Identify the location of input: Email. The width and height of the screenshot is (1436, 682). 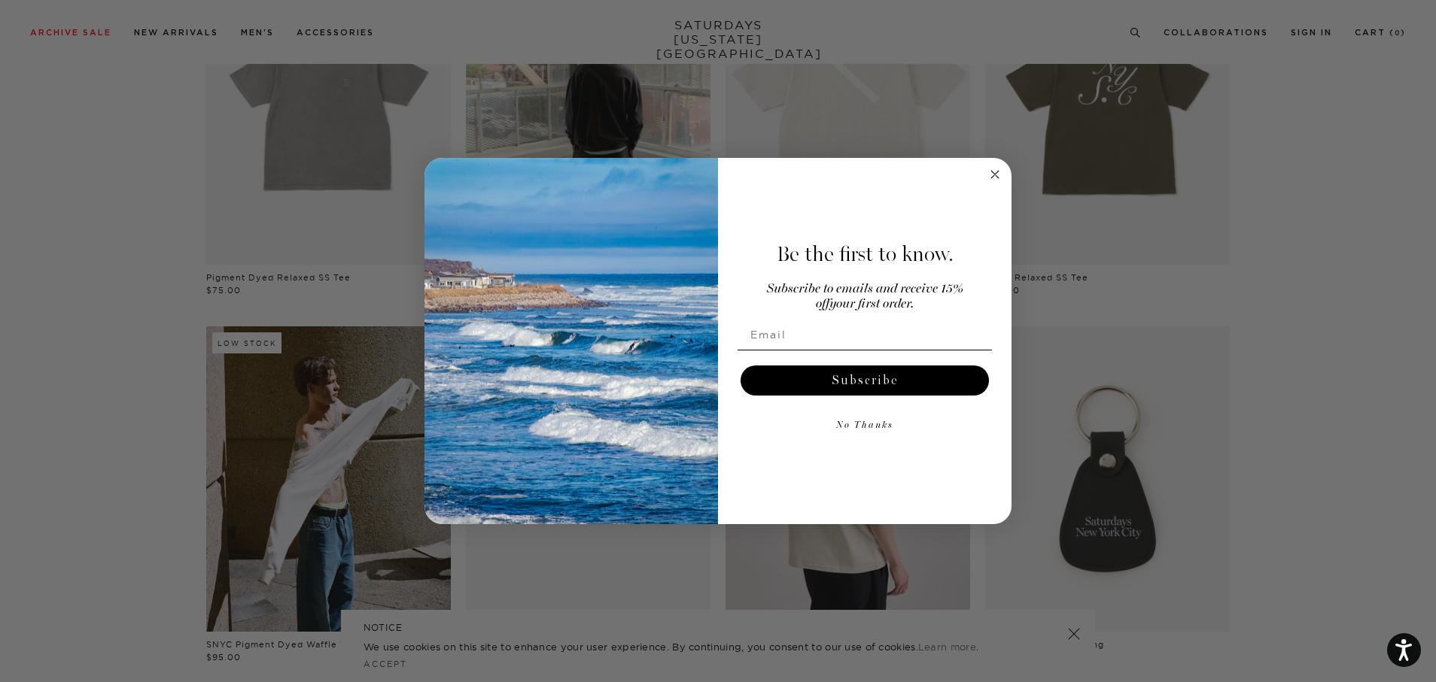
(865, 335).